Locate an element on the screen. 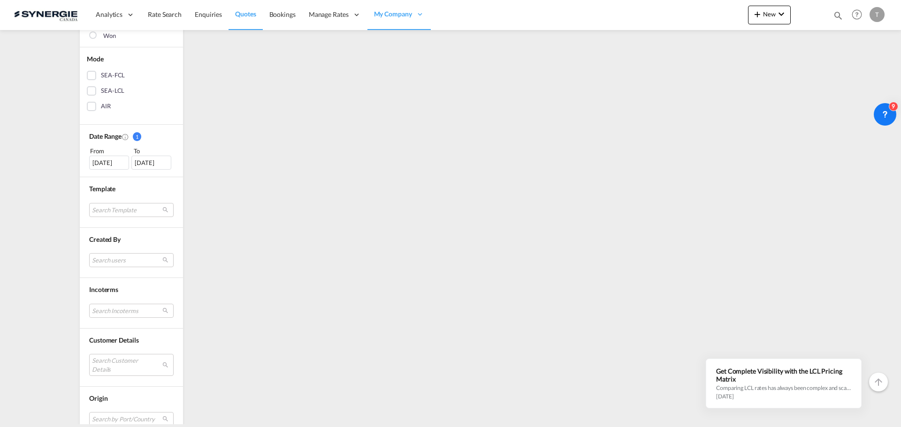 The width and height of the screenshot is (901, 427). span: Created By is located at coordinates (105, 239).